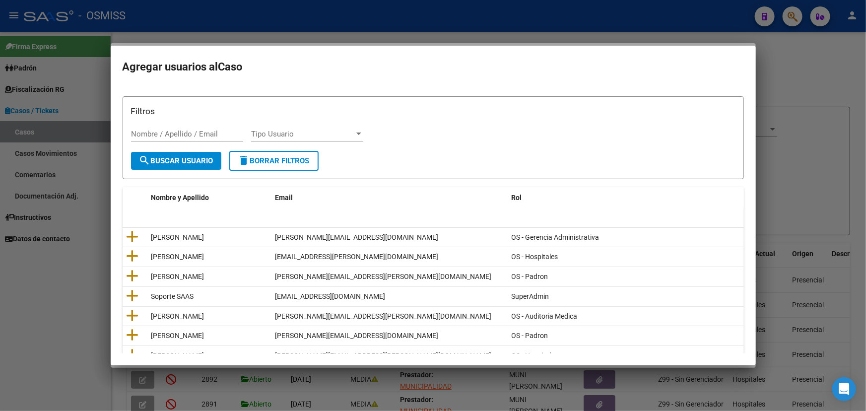 The height and width of the screenshot is (411, 866). I want to click on span: Nombre y Apellido, so click(180, 198).